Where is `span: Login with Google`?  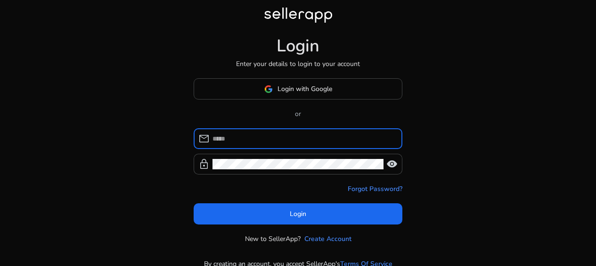
span: Login with Google is located at coordinates (305, 89).